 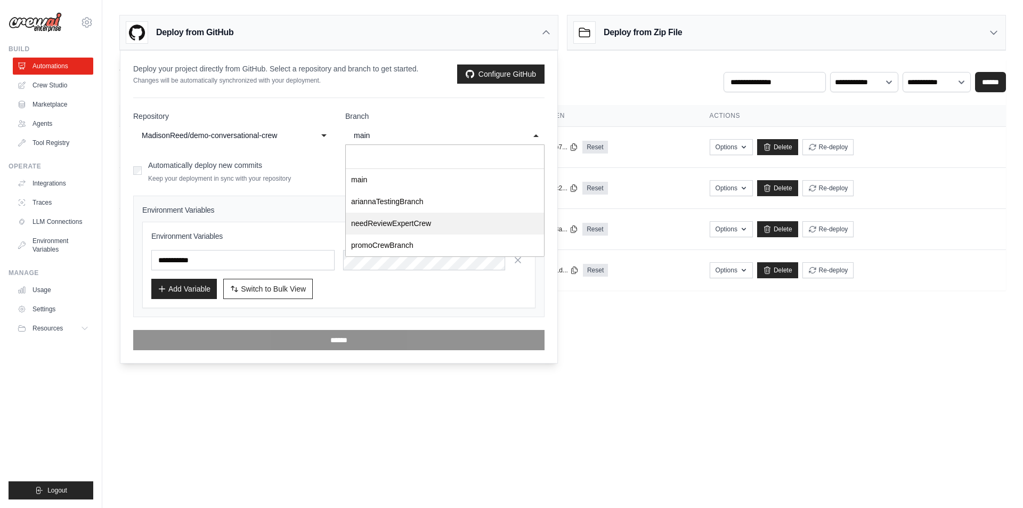 I want to click on input: Select a branch, so click(x=445, y=157).